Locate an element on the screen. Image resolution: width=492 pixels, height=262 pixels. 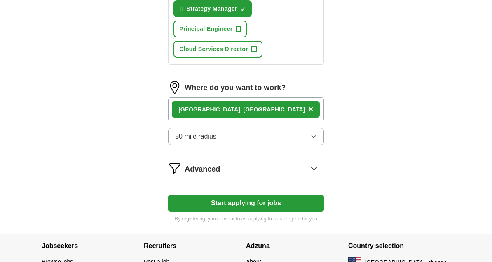
button: Cloud Services Director is located at coordinates (218, 49).